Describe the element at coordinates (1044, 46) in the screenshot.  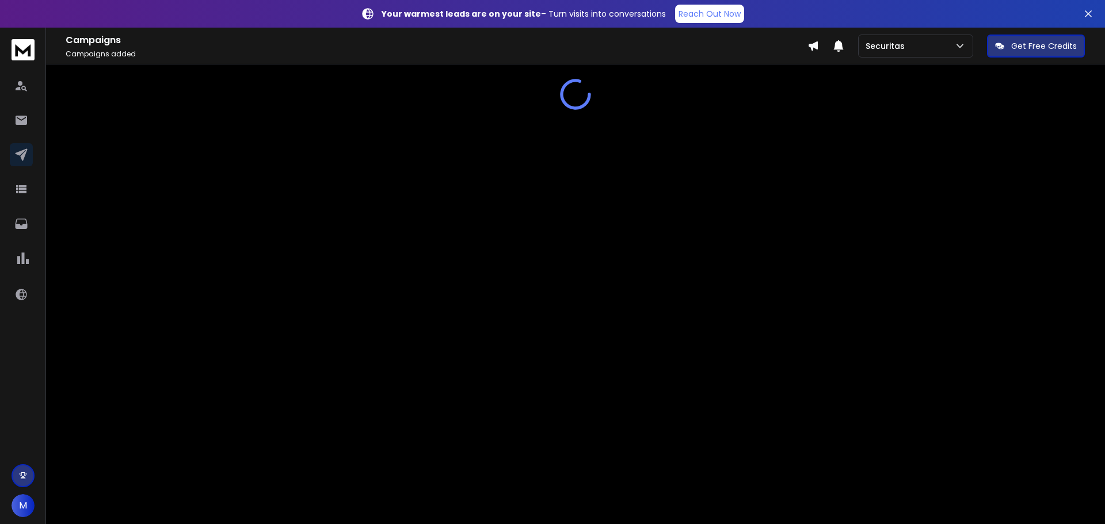
I see `p: Get Free Credits` at that location.